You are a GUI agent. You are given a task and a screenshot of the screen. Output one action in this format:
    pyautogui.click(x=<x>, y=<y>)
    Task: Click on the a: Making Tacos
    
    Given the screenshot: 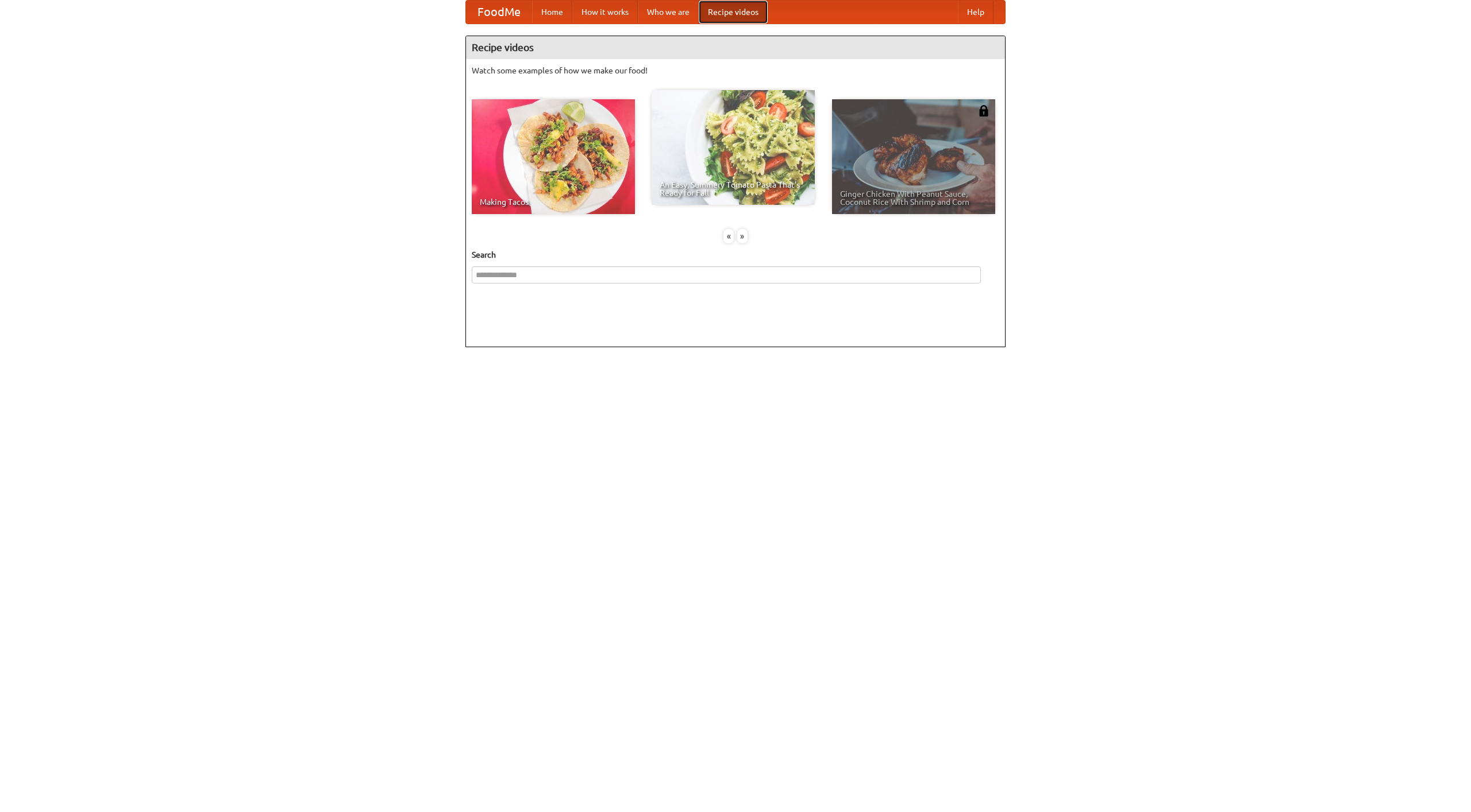 What is the action you would take?
    pyautogui.click(x=554, y=157)
    